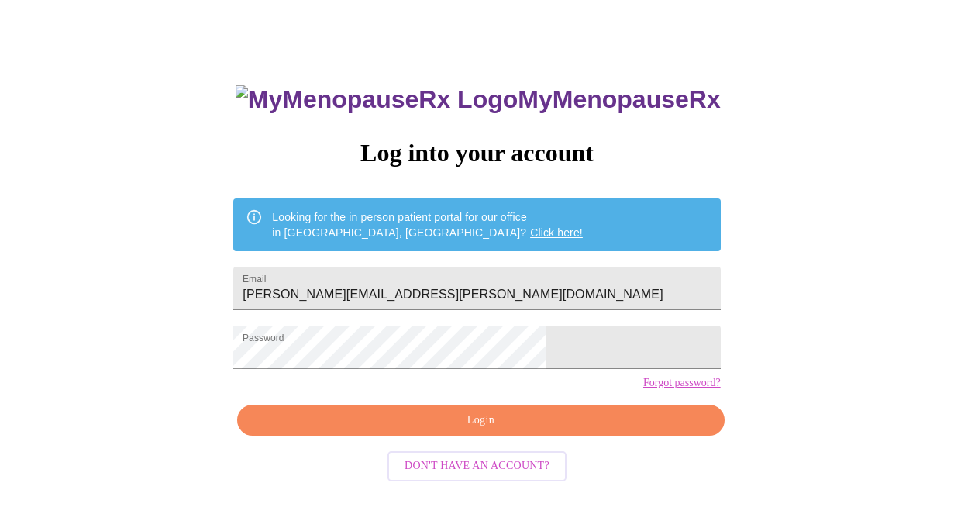 This screenshot has height=514, width=954. Describe the element at coordinates (377, 99) in the screenshot. I see `img: MyMenopauseRx Logo` at that location.